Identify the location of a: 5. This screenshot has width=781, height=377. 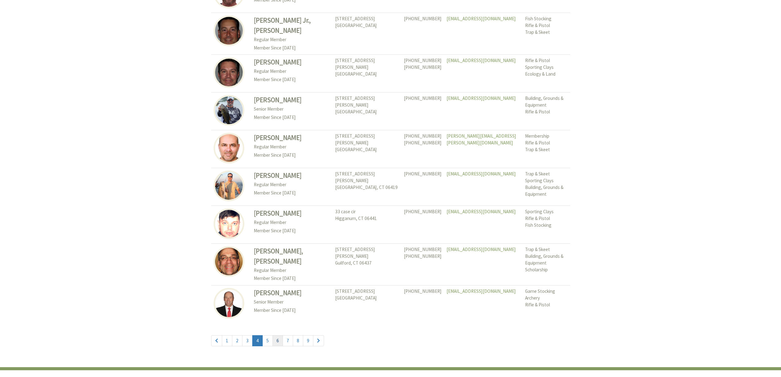
(268, 340).